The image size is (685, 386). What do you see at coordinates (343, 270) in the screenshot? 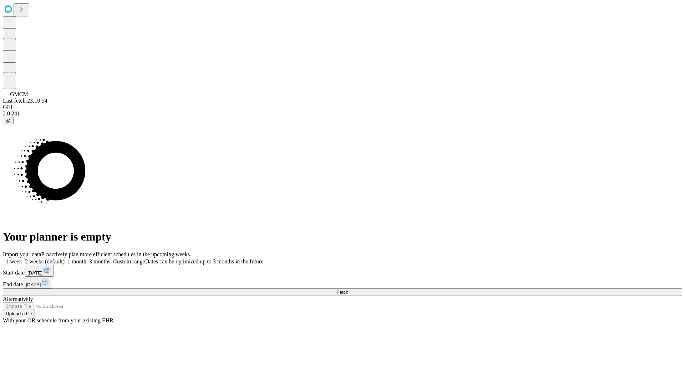
I see `div: Start date` at bounding box center [343, 270].